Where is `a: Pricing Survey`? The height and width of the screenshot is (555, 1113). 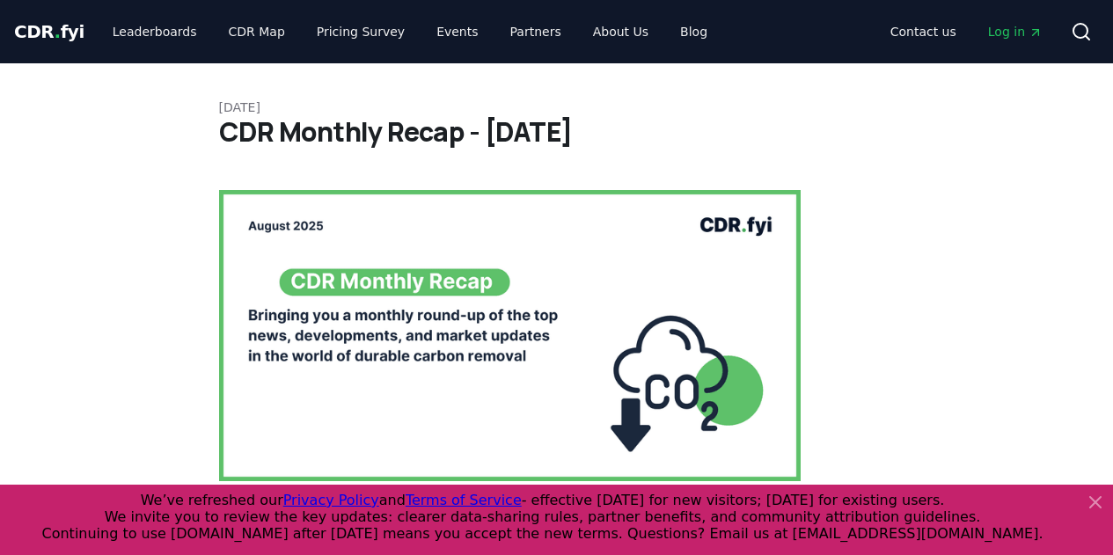
a: Pricing Survey is located at coordinates (361, 32).